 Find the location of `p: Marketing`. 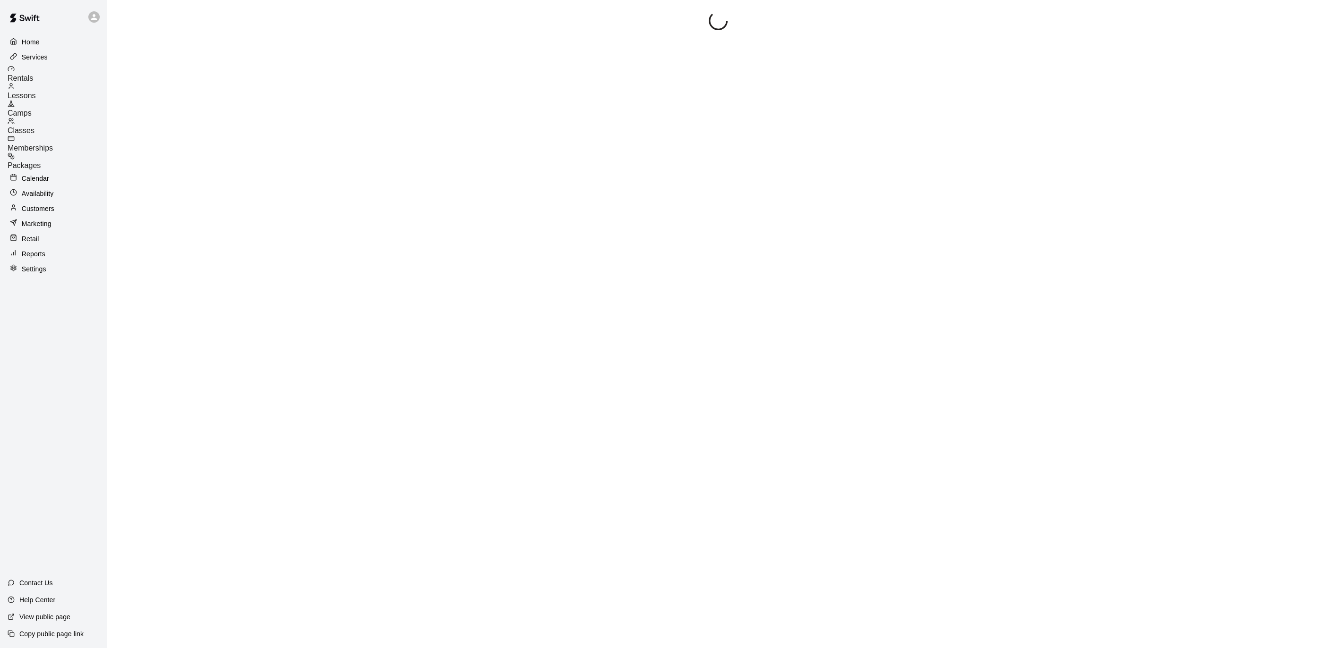

p: Marketing is located at coordinates (36, 224).